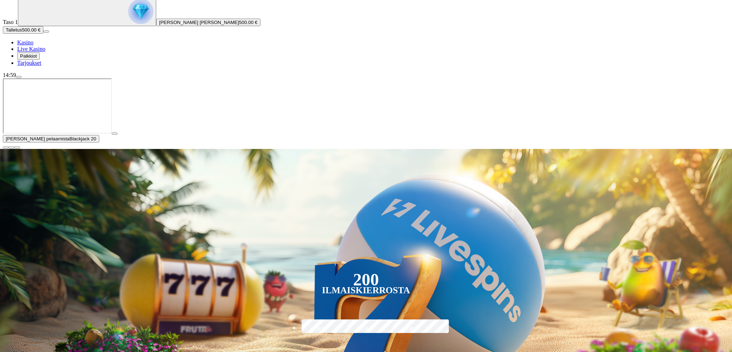 Image resolution: width=732 pixels, height=352 pixels. I want to click on div: Ilmaiskierrosta, so click(366, 290).